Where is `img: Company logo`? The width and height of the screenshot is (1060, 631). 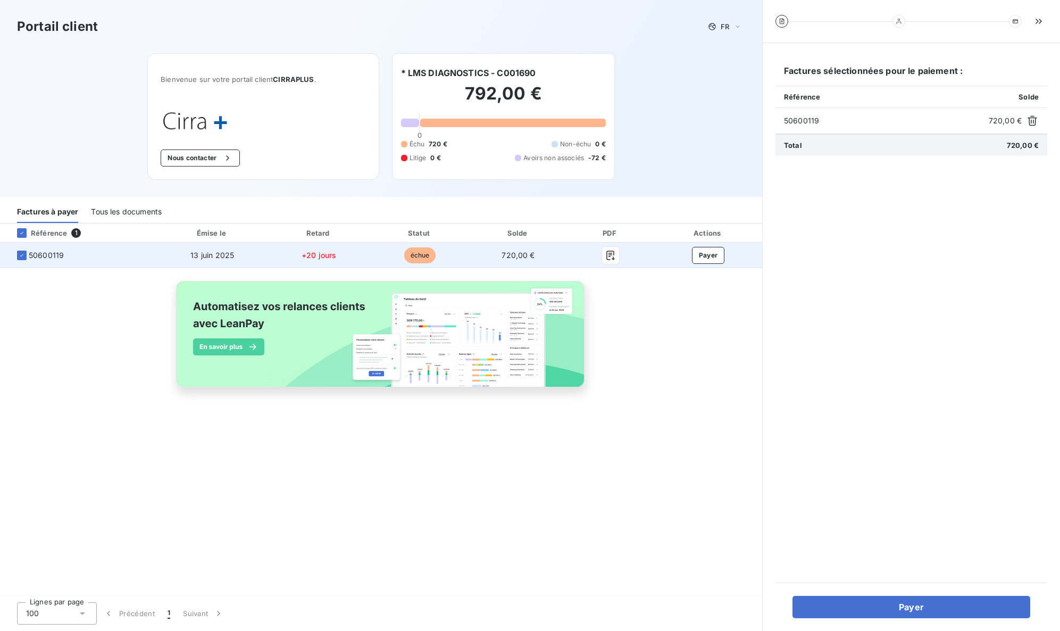 img: Company logo is located at coordinates (195, 121).